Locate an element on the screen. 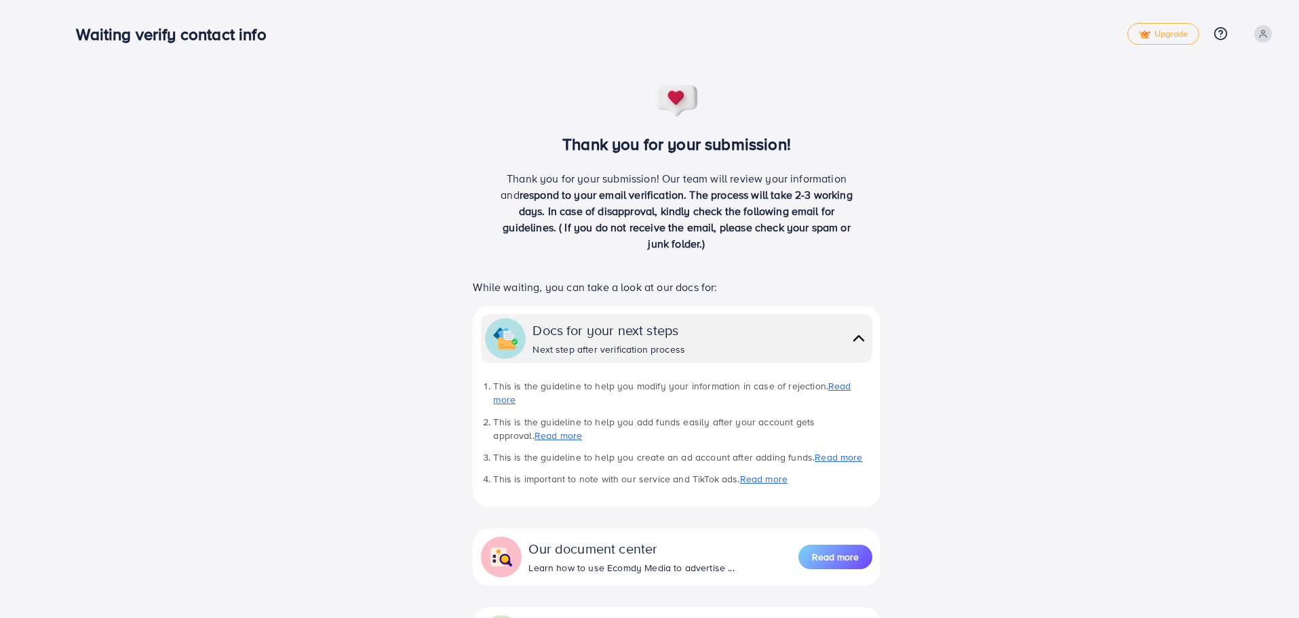 This screenshot has width=1299, height=618. img: success is located at coordinates (677, 101).